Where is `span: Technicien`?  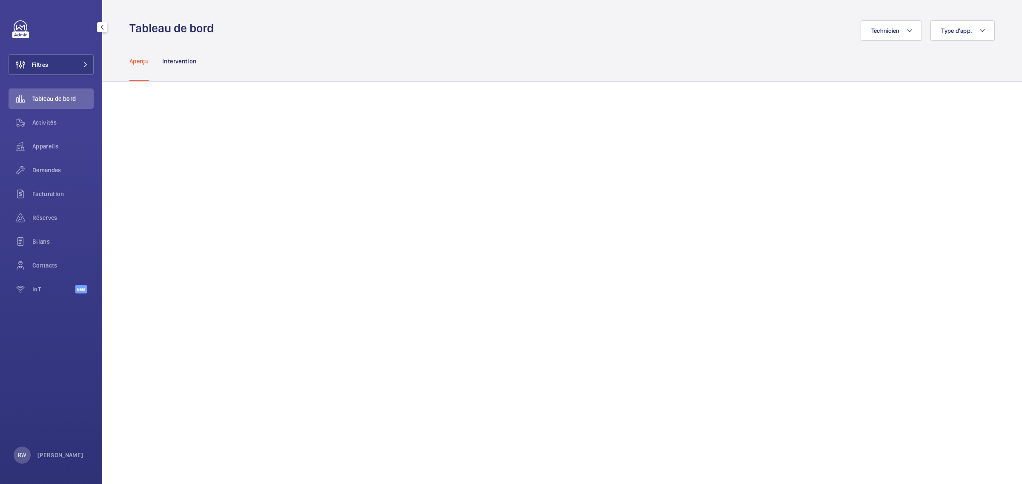 span: Technicien is located at coordinates (885, 31).